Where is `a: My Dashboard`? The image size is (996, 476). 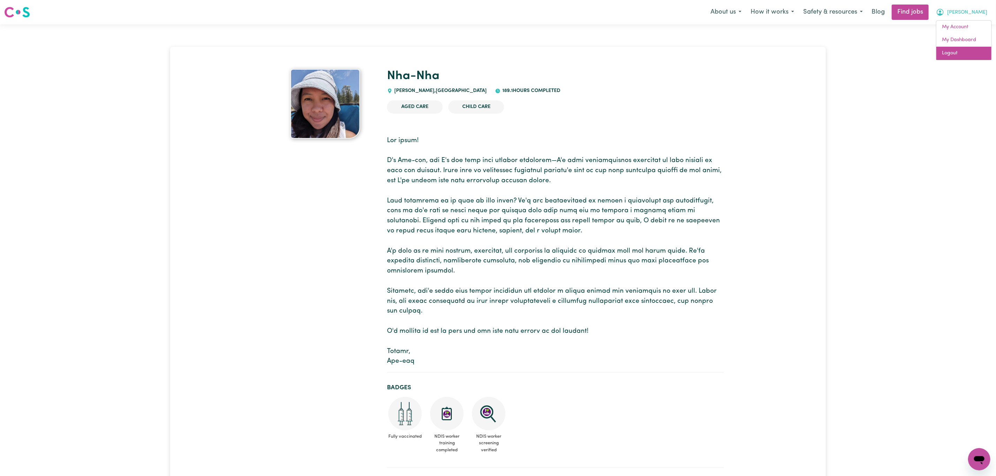 a: My Dashboard is located at coordinates (964, 40).